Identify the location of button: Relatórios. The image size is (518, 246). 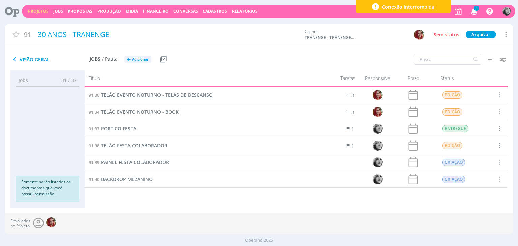
(245, 11).